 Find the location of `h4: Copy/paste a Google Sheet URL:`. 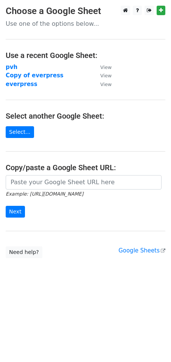

h4: Copy/paste a Google Sheet URL: is located at coordinates (86, 167).